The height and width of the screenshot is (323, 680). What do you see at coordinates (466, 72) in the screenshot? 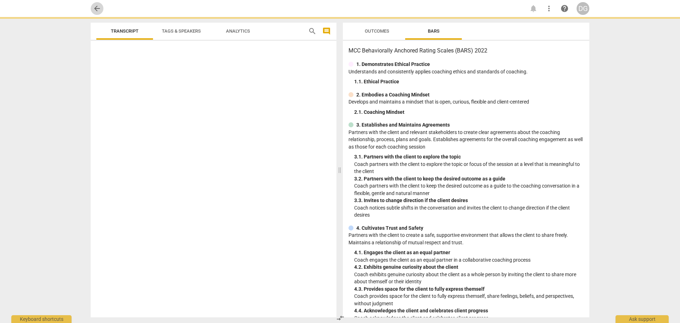
I see `p: Understands and consistently applies coaching ethics and standards of coaching.` at bounding box center [466, 72].